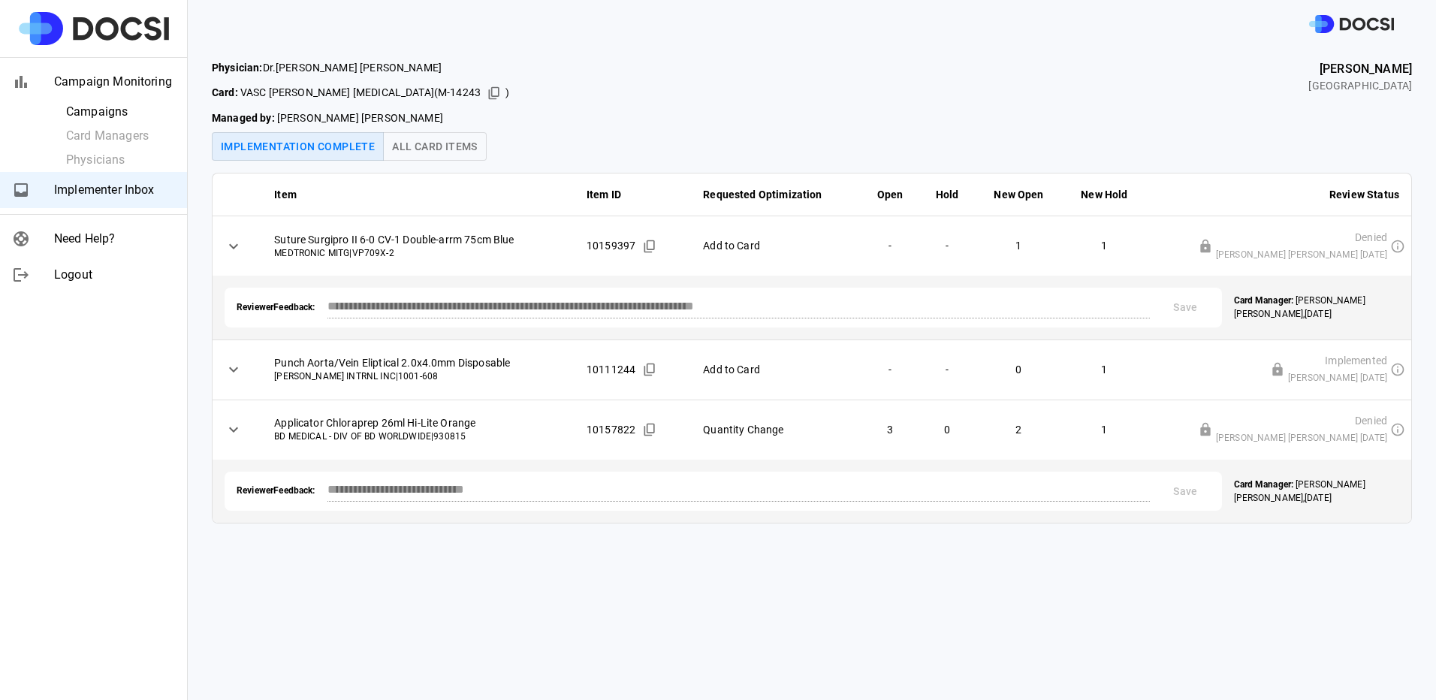 The width and height of the screenshot is (1436, 700). Describe the element at coordinates (1364, 194) in the screenshot. I see `strong: Review Status` at that location.